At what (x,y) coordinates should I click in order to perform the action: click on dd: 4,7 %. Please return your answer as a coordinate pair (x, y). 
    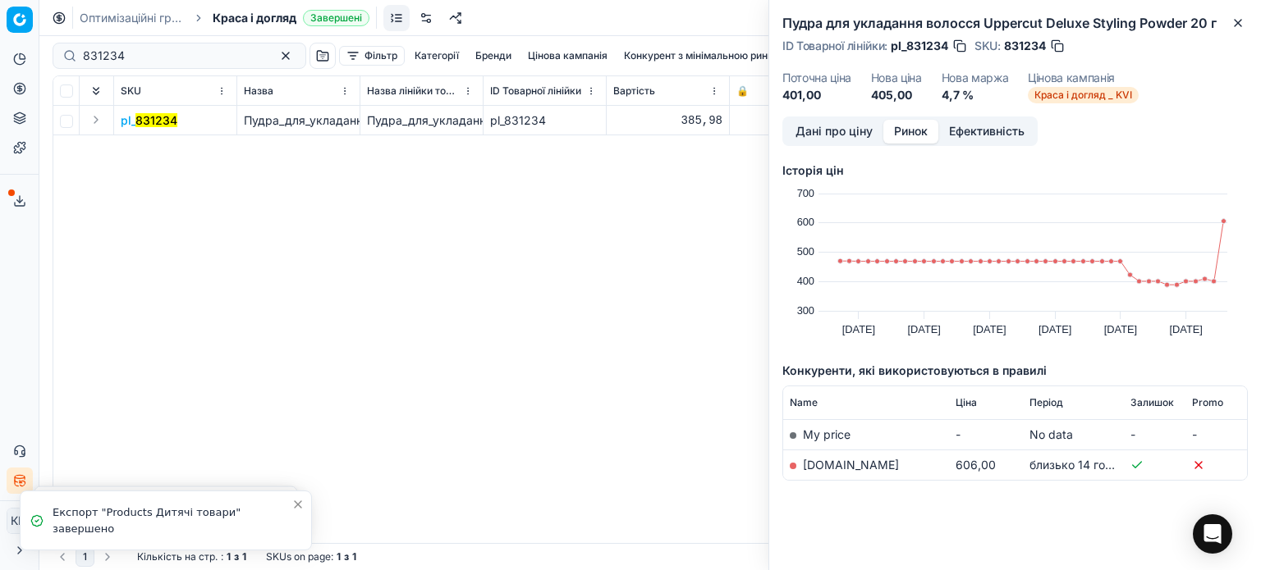
    Looking at the image, I should click on (975, 95).